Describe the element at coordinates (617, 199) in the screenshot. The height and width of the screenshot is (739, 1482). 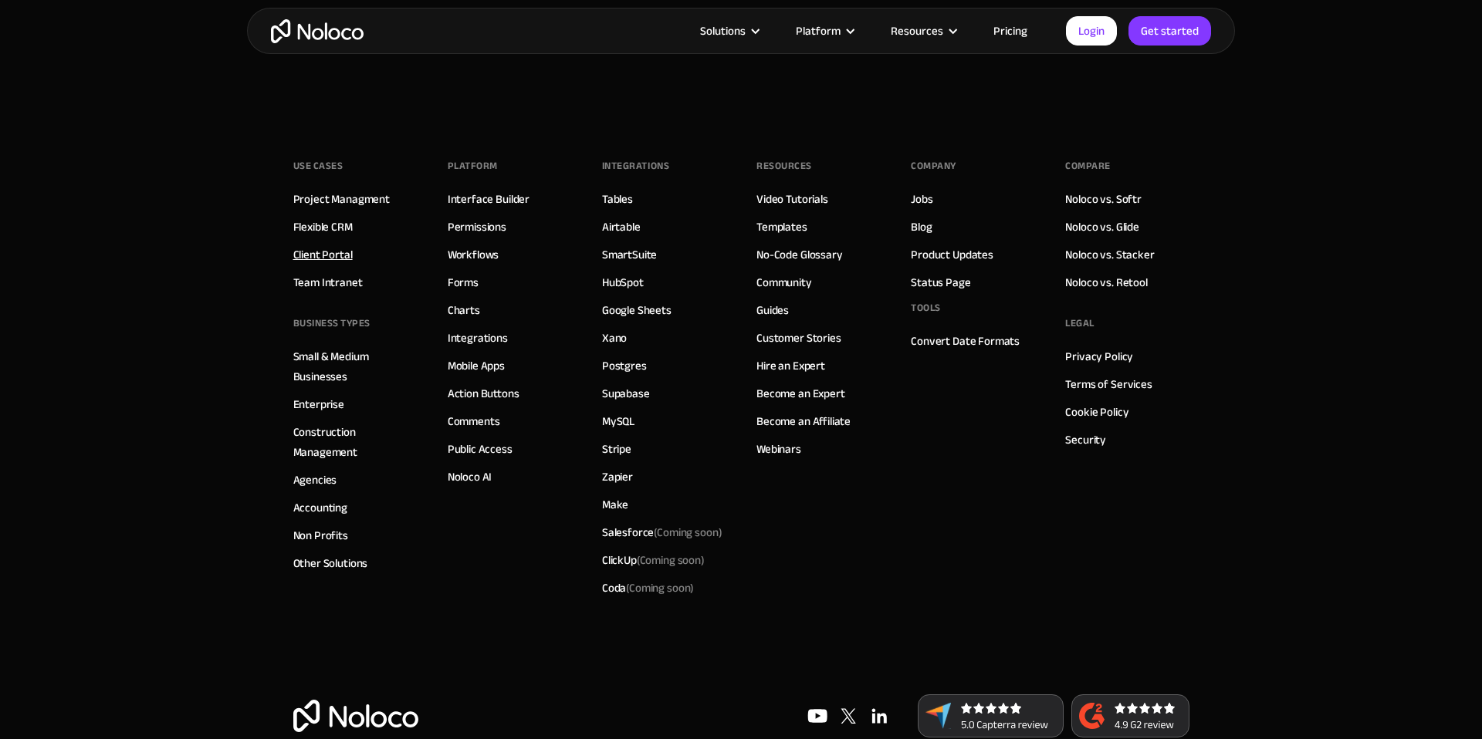
I see `a: Tables` at that location.